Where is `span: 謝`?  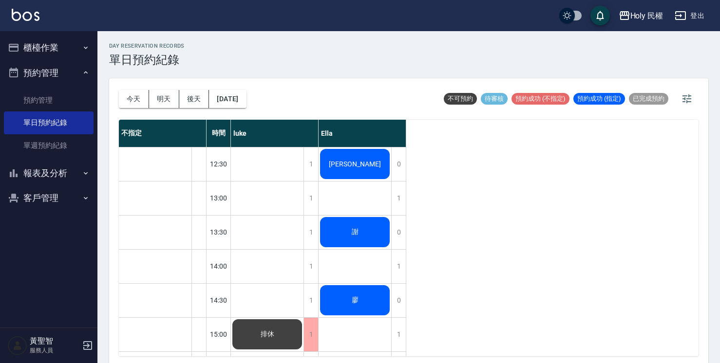 span: 謝 is located at coordinates (355, 232).